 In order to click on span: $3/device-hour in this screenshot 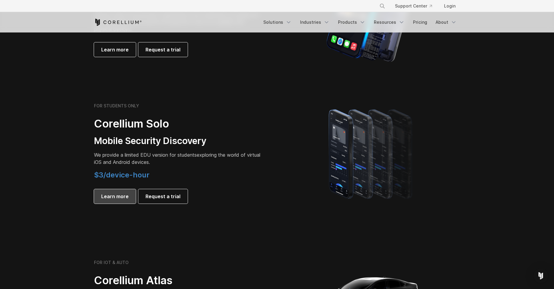, I will do `click(122, 175)`.